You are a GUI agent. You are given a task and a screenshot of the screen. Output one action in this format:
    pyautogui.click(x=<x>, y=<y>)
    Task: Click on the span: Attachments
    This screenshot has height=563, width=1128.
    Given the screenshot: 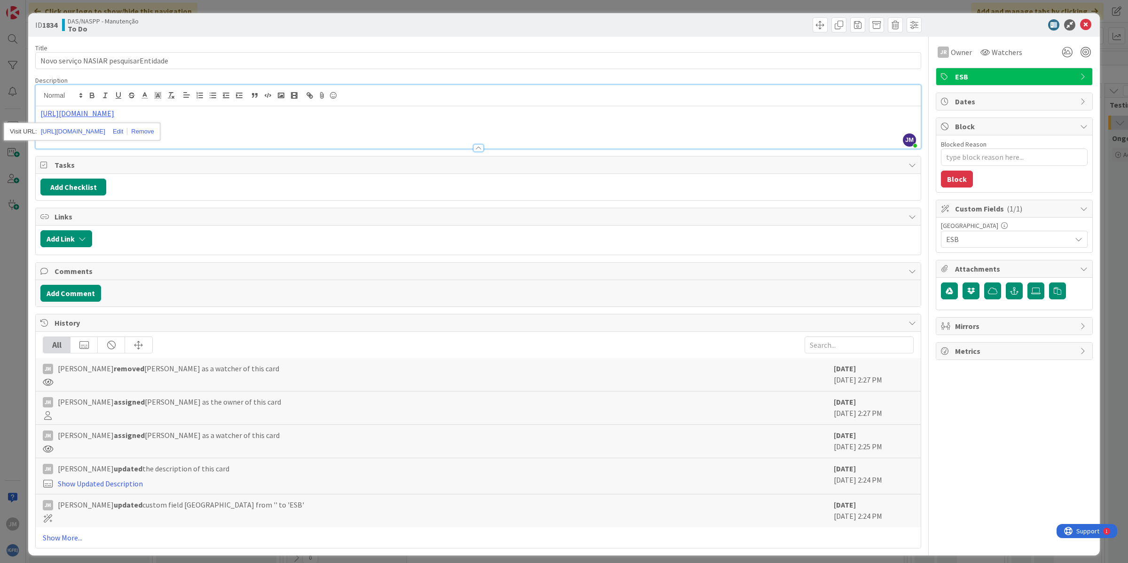 What is the action you would take?
    pyautogui.click(x=1015, y=269)
    